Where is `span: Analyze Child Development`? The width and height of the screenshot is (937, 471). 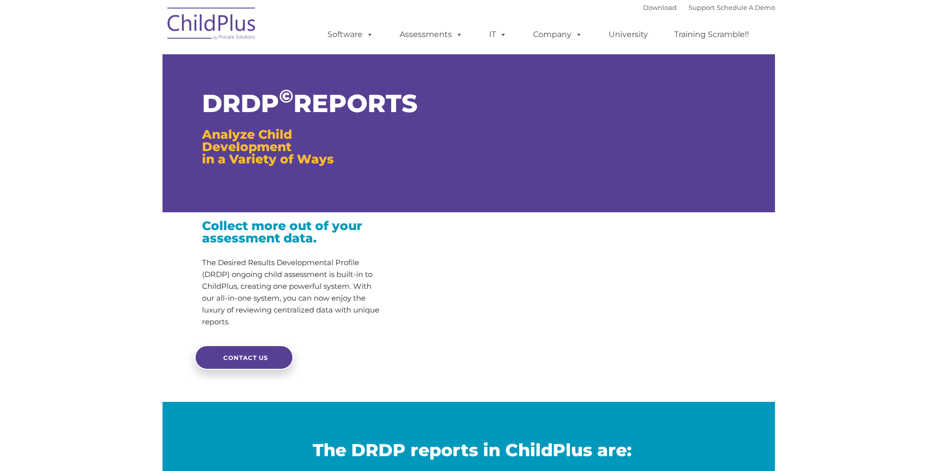
span: Analyze Child Development is located at coordinates (247, 140).